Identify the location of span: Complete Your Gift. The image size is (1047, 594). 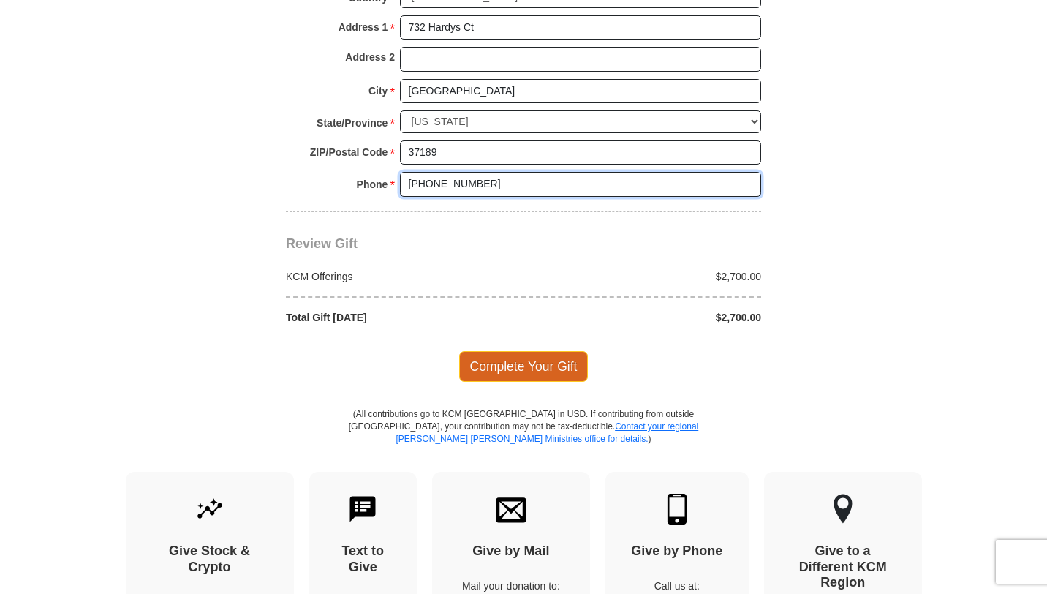
(523, 366).